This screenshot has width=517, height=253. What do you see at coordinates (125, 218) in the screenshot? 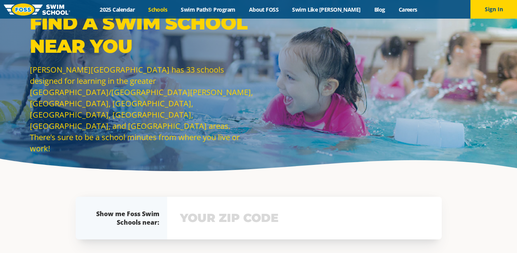
I see `div: Show me Foss Swim Schools near:` at bounding box center [125, 218].